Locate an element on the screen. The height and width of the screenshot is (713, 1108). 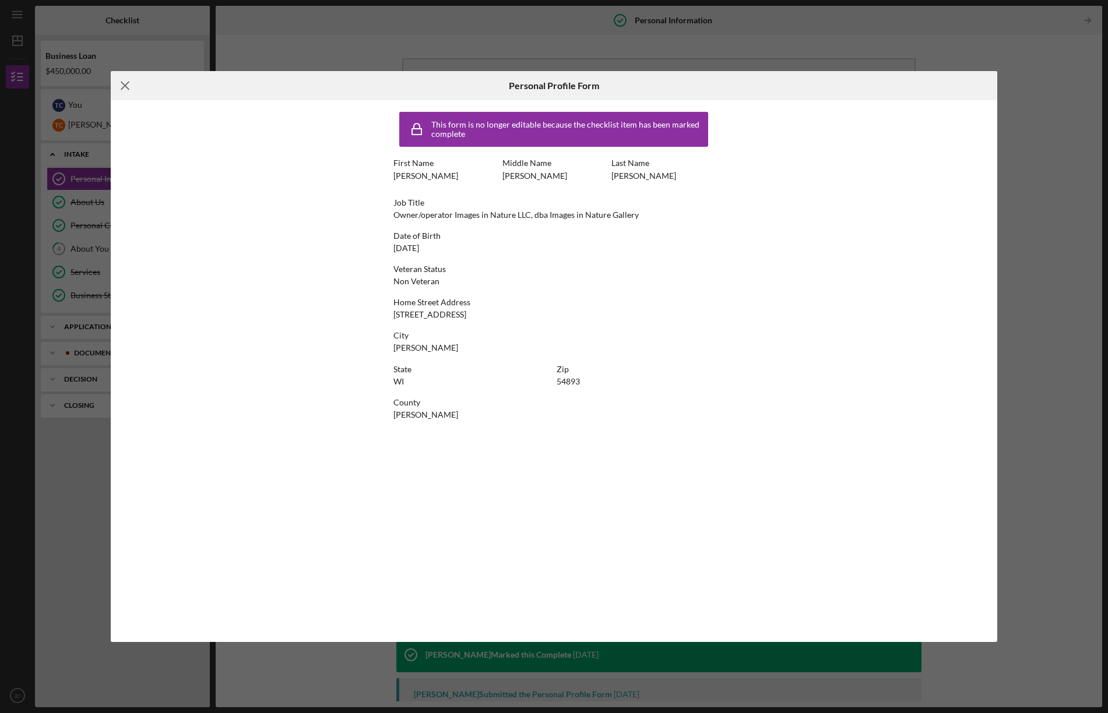
div: First Name is located at coordinates (445, 163).